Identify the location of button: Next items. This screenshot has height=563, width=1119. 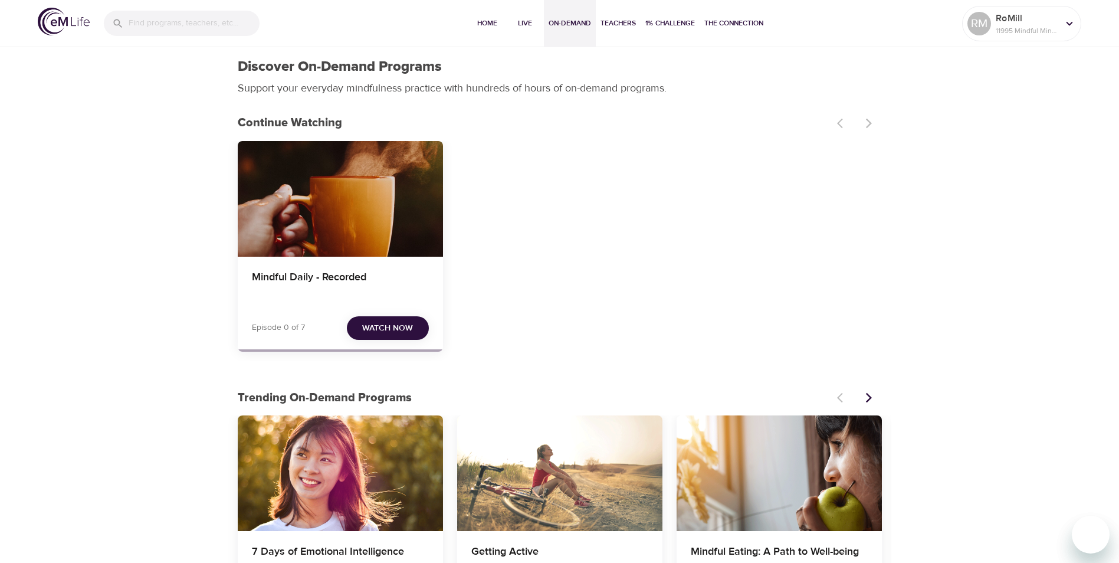
(869, 397).